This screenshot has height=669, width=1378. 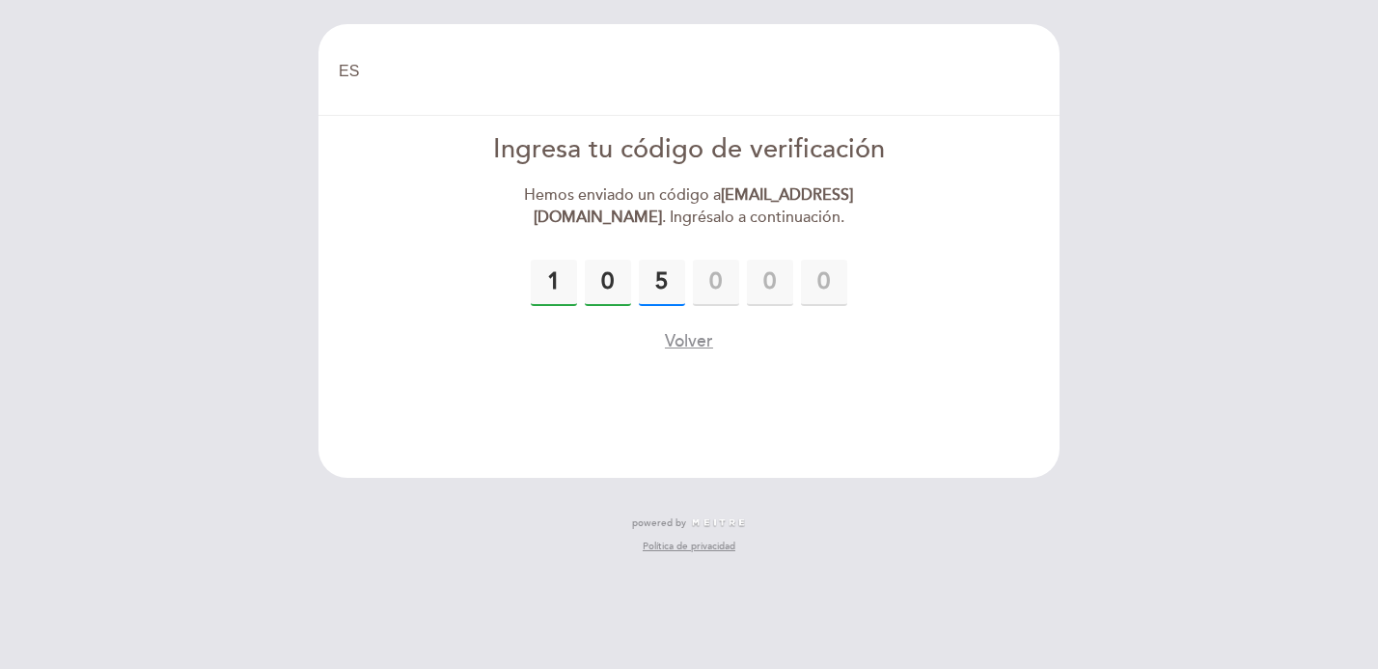 What do you see at coordinates (689, 150) in the screenshot?
I see `div: Ingresa tu código de verificación` at bounding box center [689, 150].